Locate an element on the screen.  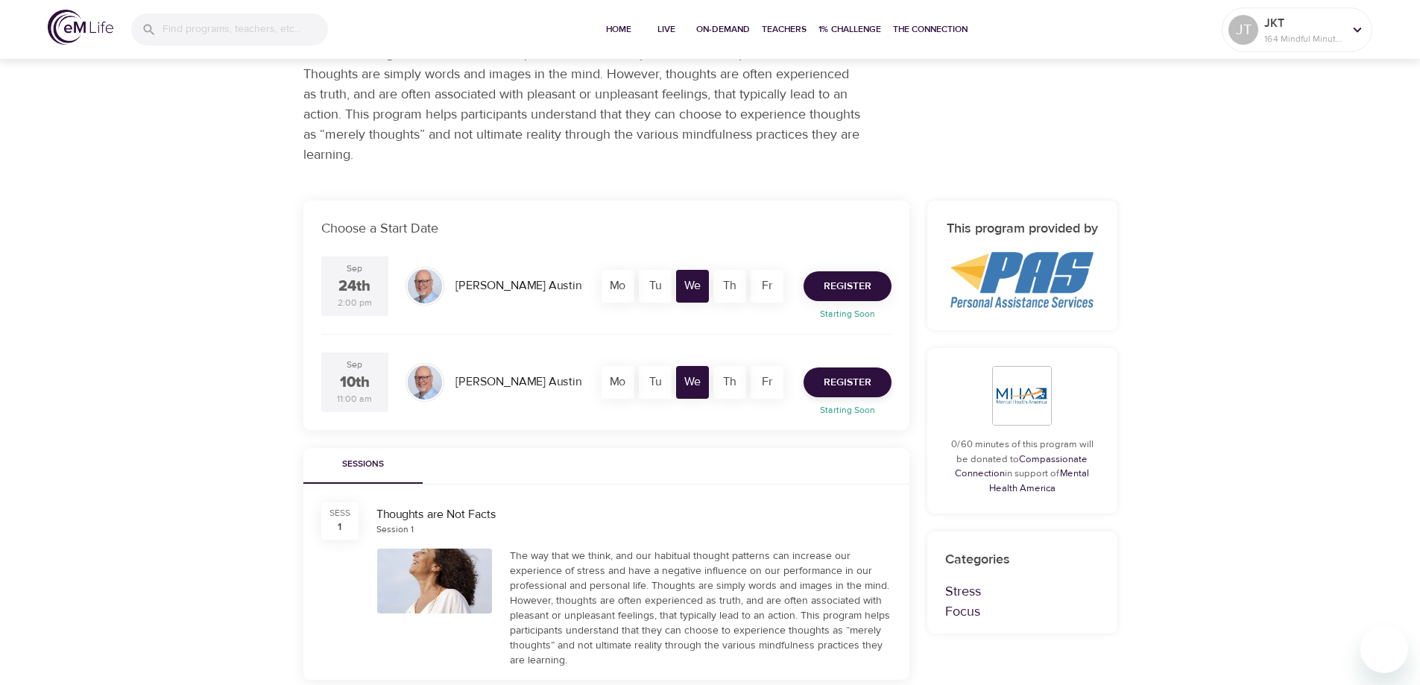
a: Mental Health America is located at coordinates (1039, 481).